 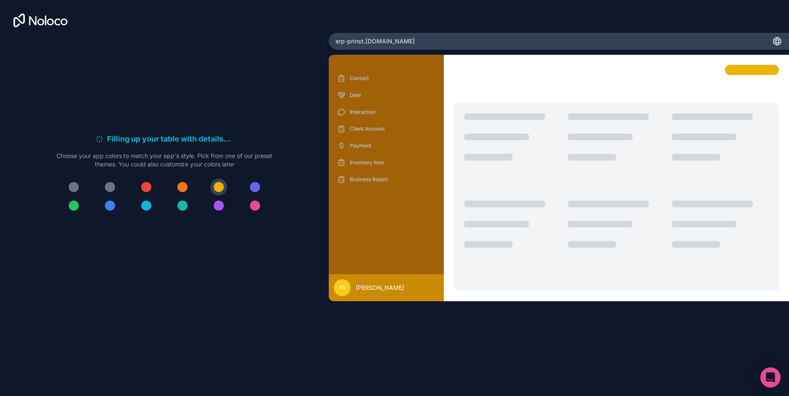 What do you see at coordinates (342, 288) in the screenshot?
I see `span: YS` at bounding box center [342, 288].